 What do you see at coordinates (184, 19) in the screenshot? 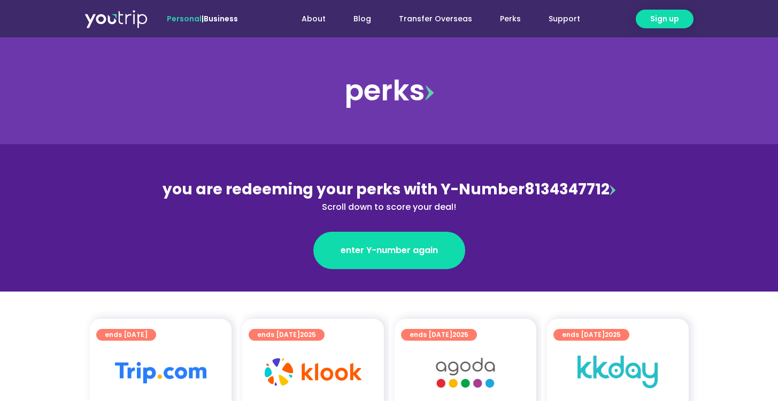
I see `span: Personal` at bounding box center [184, 19].